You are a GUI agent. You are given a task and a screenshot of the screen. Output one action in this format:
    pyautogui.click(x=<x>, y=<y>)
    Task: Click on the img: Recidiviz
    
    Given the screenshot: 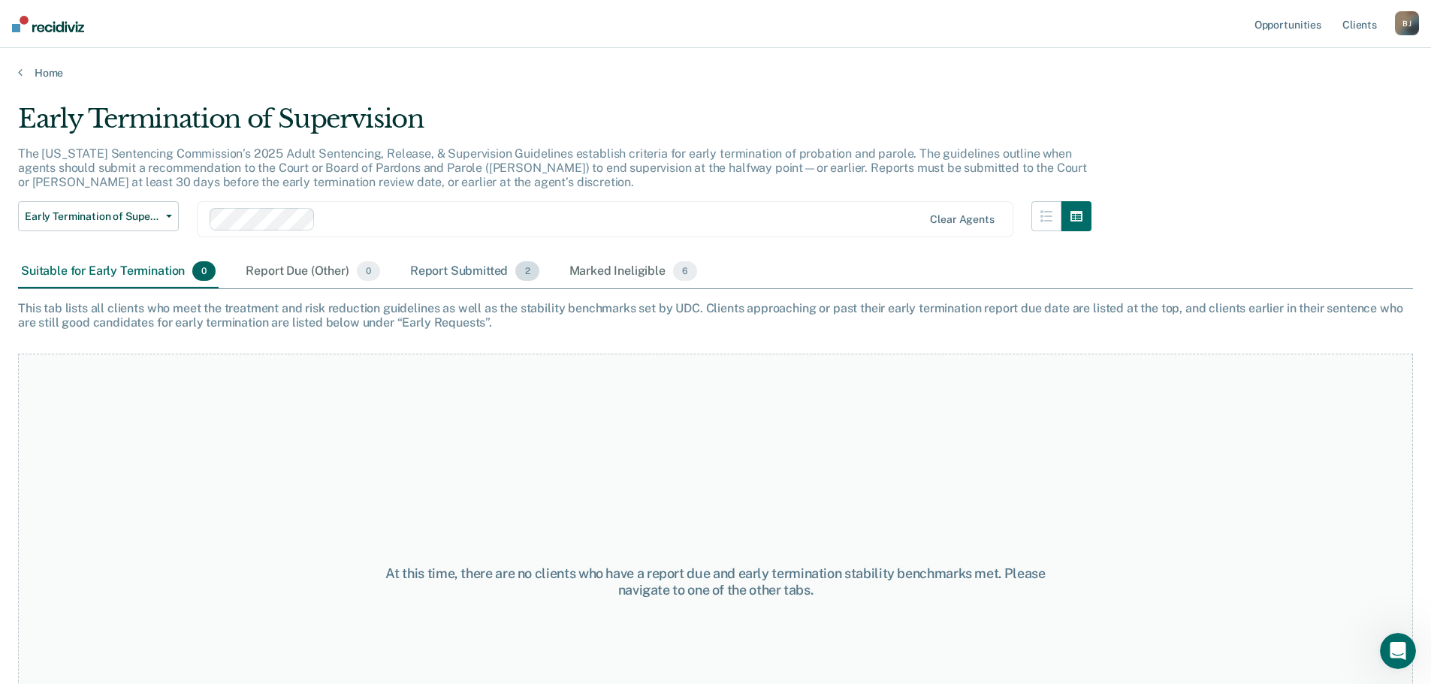 What is the action you would take?
    pyautogui.click(x=48, y=24)
    